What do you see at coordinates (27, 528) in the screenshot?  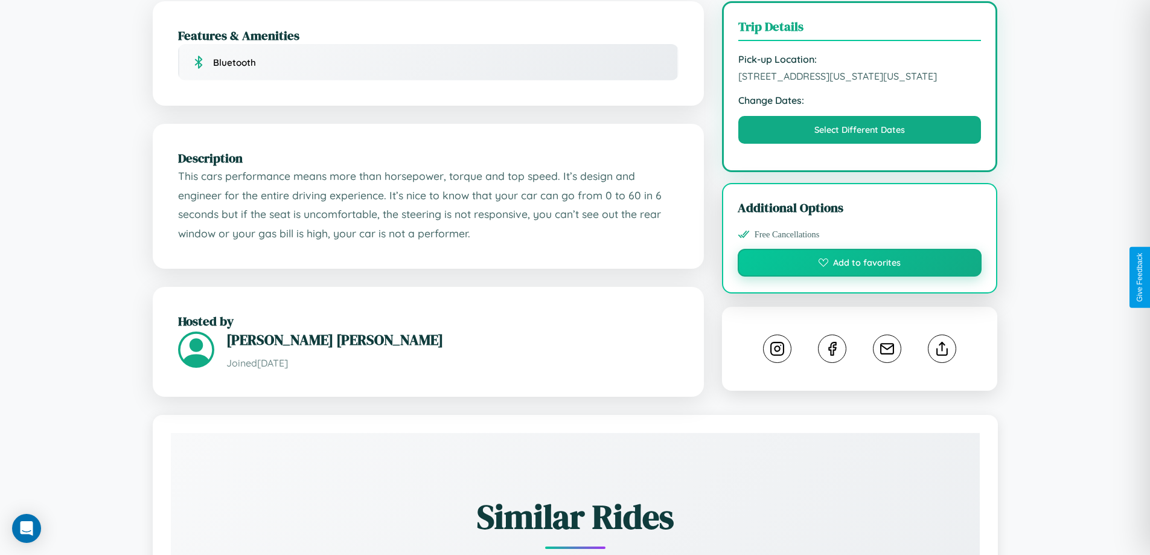 I see `div: Open Intercom Messenger` at bounding box center [27, 528].